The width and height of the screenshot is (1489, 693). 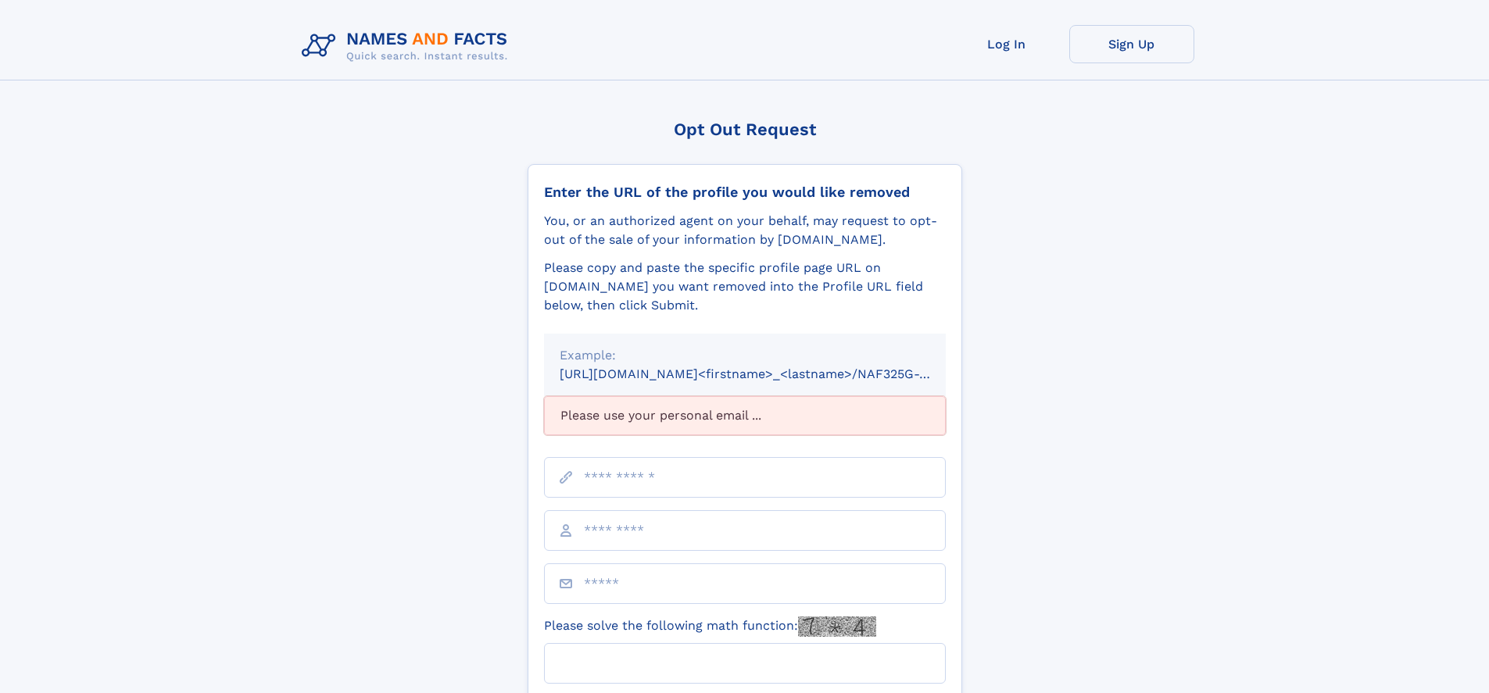 I want to click on div: You, or an authorized agent on your behalf, may request to opt-out of the sale of your informatio..., so click(x=745, y=231).